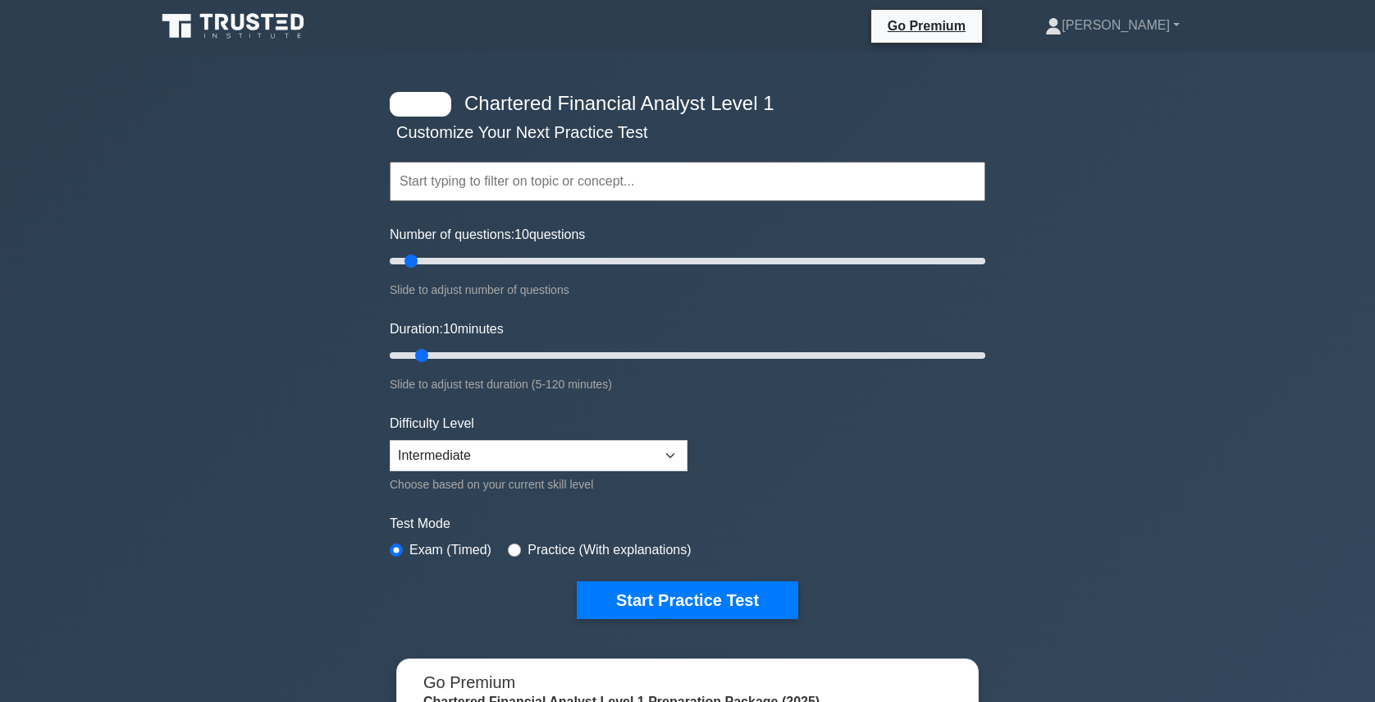 This screenshot has width=1375, height=702. Describe the element at coordinates (688, 524) in the screenshot. I see `label: Test Mode` at that location.